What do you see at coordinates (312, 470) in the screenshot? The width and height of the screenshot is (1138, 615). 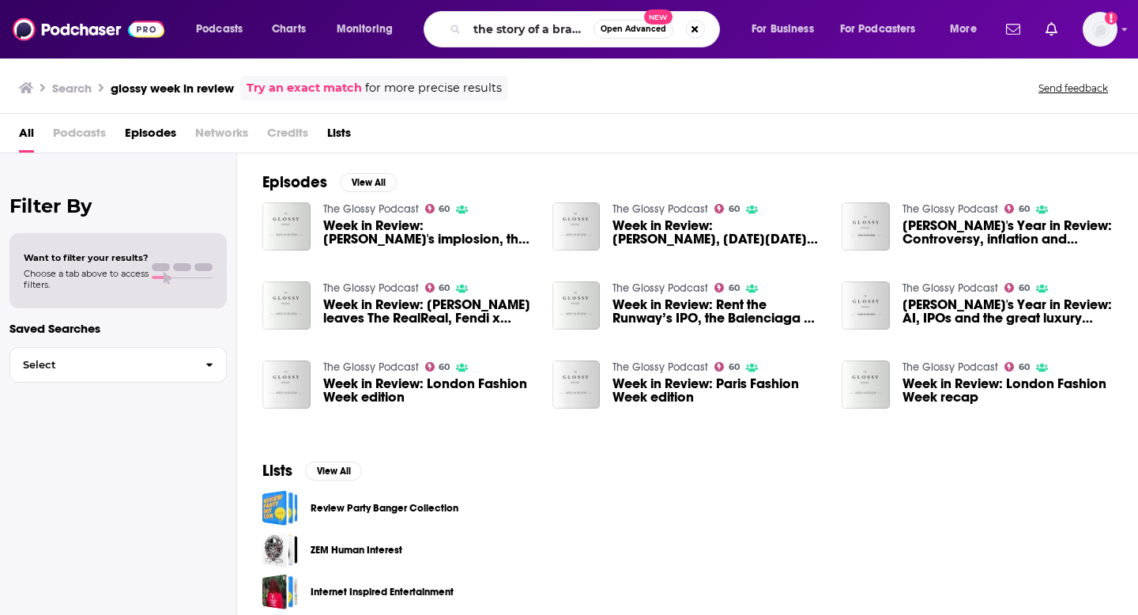 I see `a: ListsView All` at bounding box center [312, 470].